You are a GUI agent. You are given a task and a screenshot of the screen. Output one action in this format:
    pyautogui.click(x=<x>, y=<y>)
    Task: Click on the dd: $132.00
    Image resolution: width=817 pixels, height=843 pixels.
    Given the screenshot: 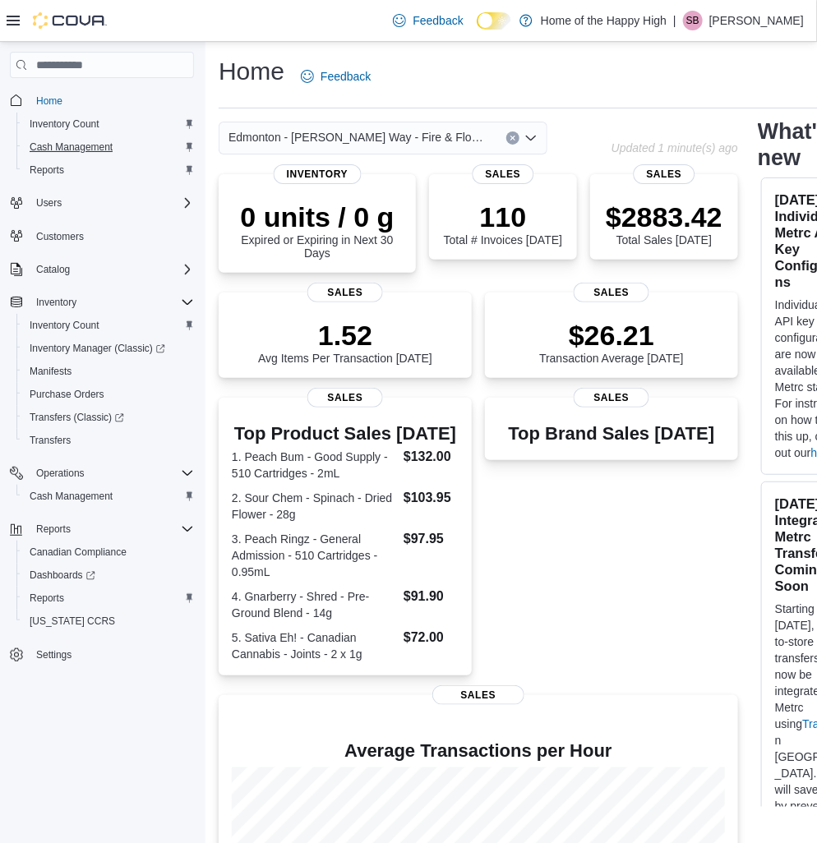 What is the action you would take?
    pyautogui.click(x=431, y=457)
    